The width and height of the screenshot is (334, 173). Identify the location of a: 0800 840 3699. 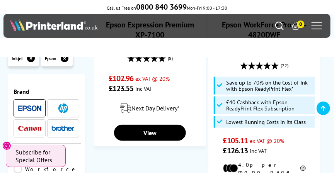
(161, 8).